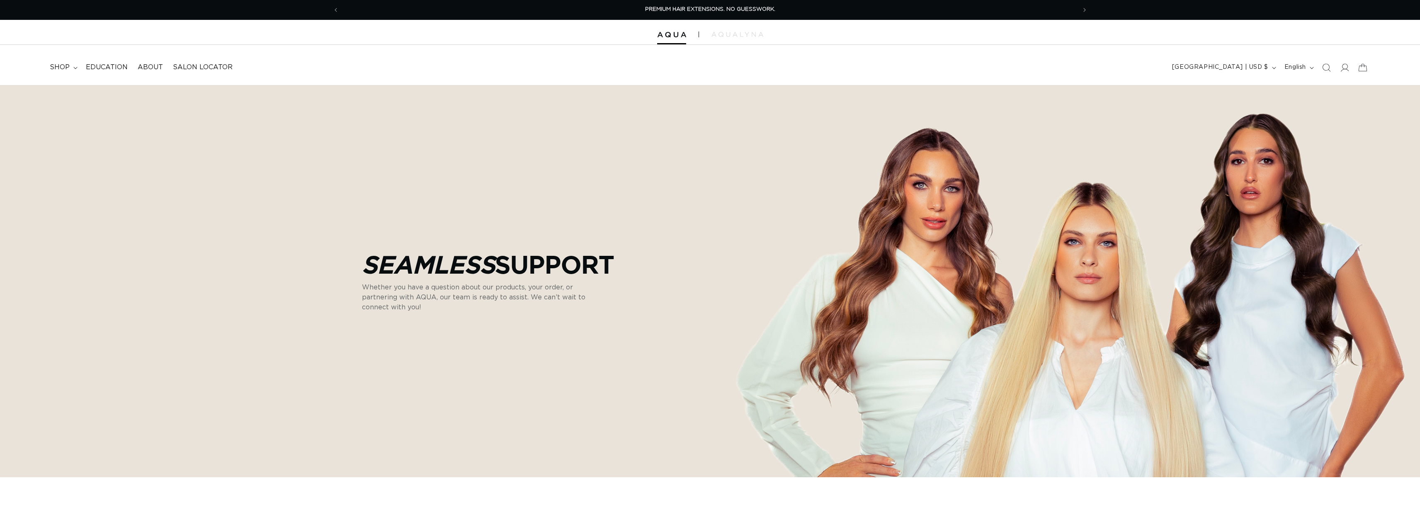 The width and height of the screenshot is (1420, 527). Describe the element at coordinates (63, 67) in the screenshot. I see `summary: shop` at that location.